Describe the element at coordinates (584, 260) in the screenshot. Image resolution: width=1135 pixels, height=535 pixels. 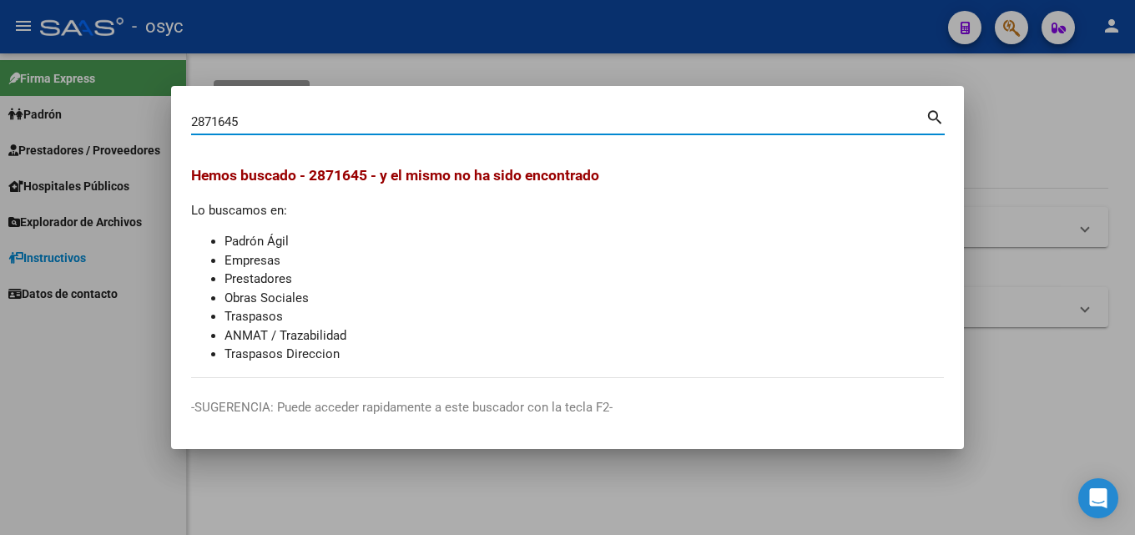
I see `li: Empresas` at that location.